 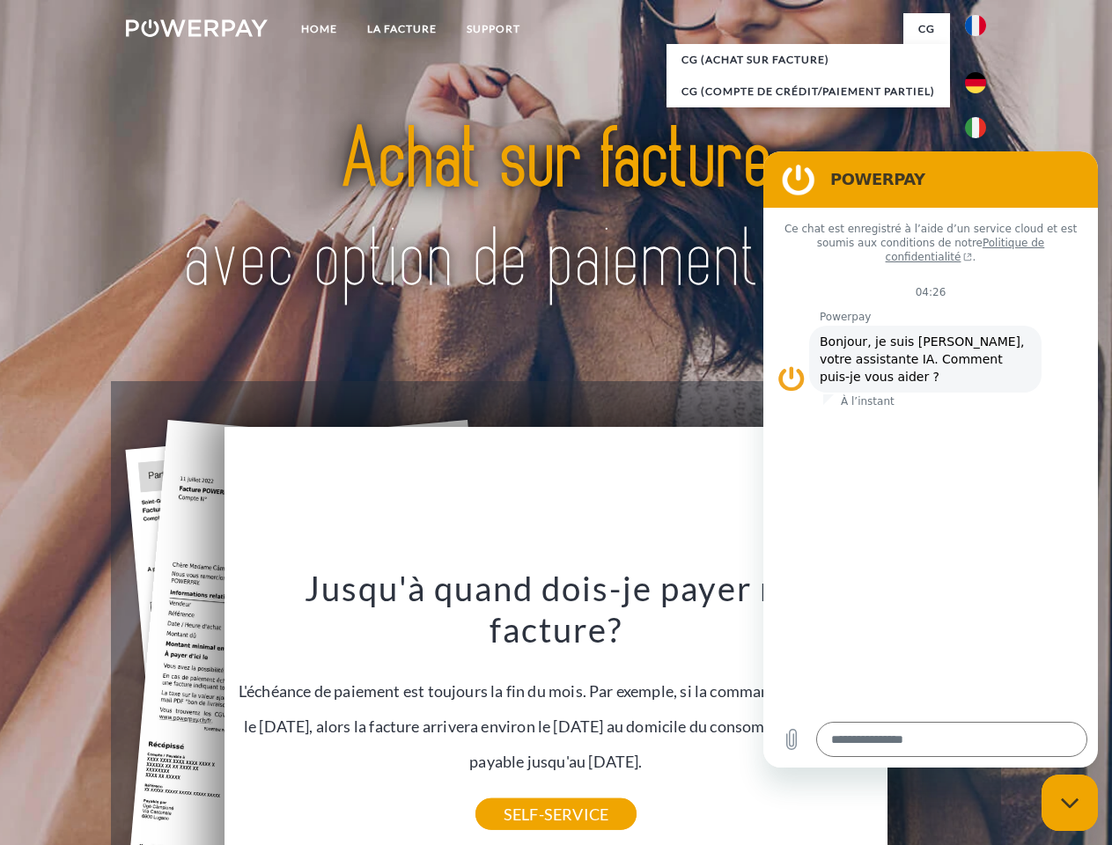 I want to click on div: L'échéance de paiement est toujours la fin du mois. Par exemple, si la commande a été passée le [..., so click(x=557, y=690).